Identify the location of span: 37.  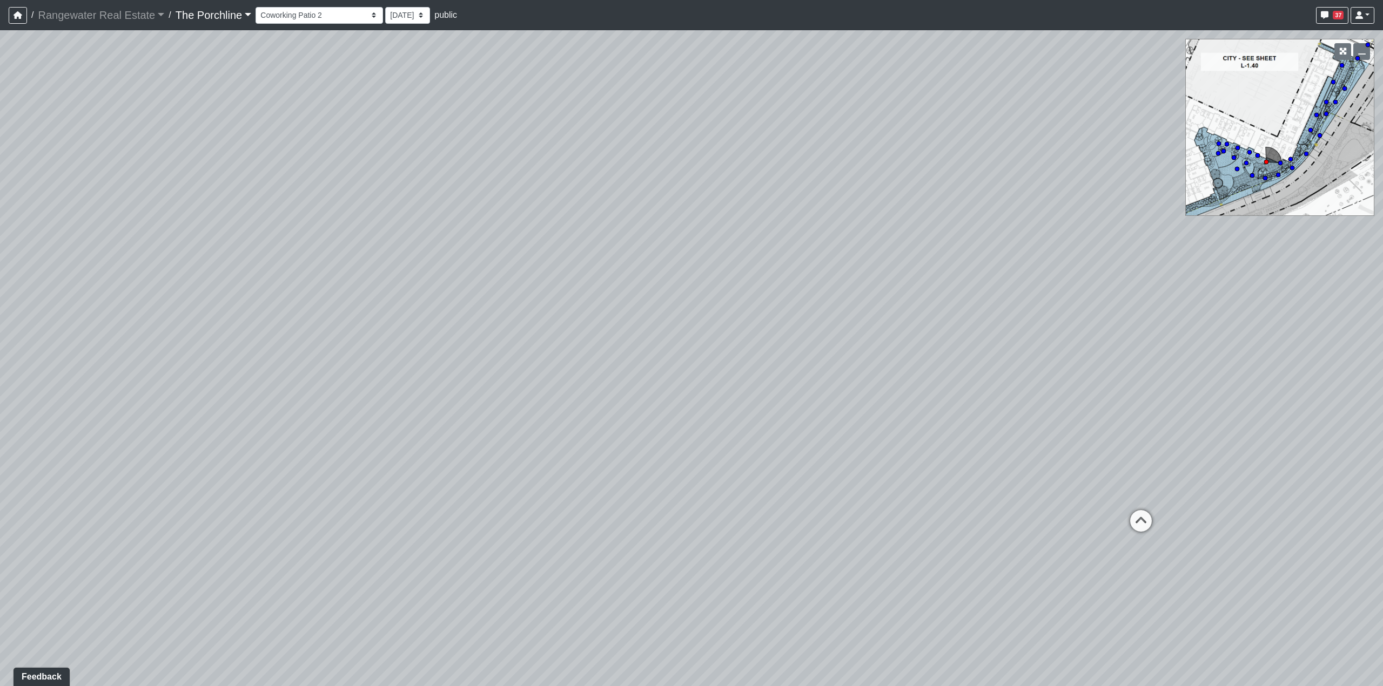
(1338, 15).